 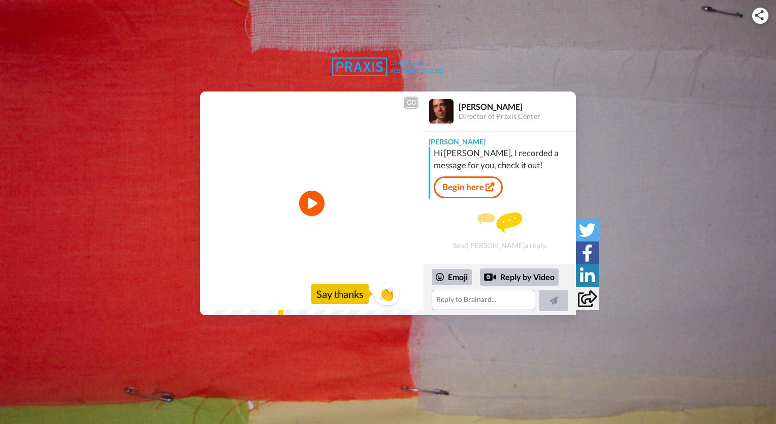 What do you see at coordinates (452, 277) in the screenshot?
I see `div: Emoji` at bounding box center [452, 277].